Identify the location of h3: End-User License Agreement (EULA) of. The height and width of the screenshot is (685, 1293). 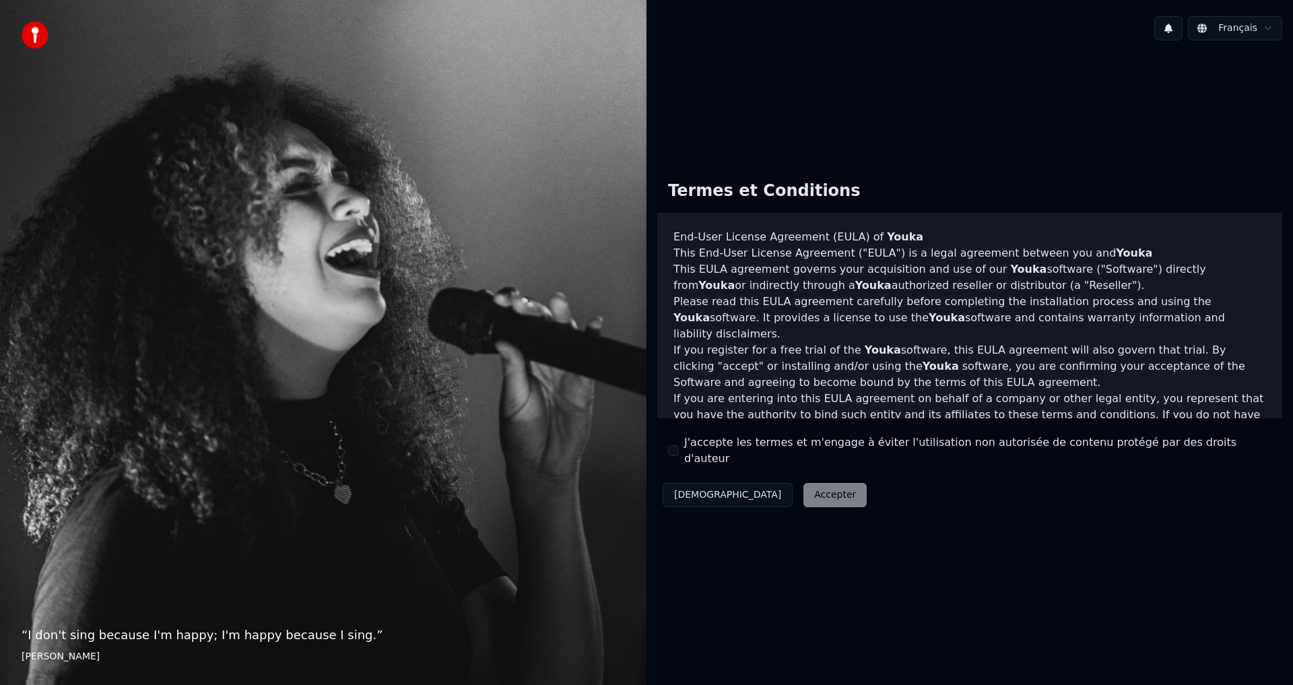
(970, 237).